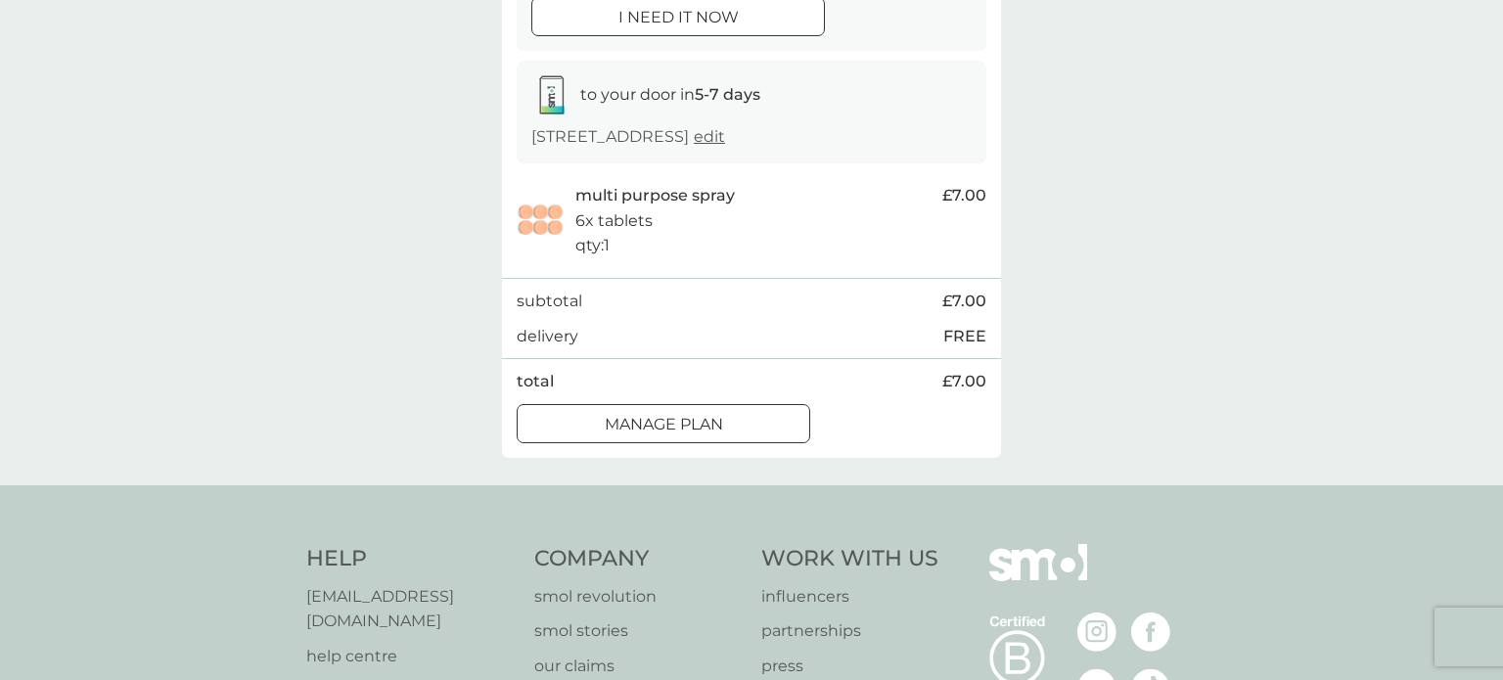 Image resolution: width=1503 pixels, height=680 pixels. I want to click on a: influencers, so click(849, 597).